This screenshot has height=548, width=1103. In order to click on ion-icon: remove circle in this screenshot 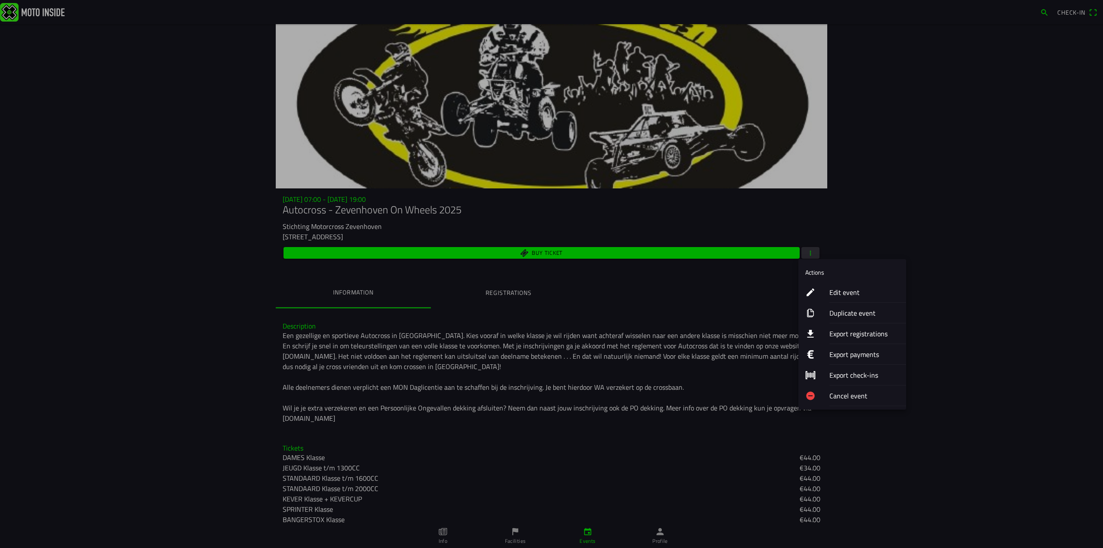, I will do `click(811, 396)`.